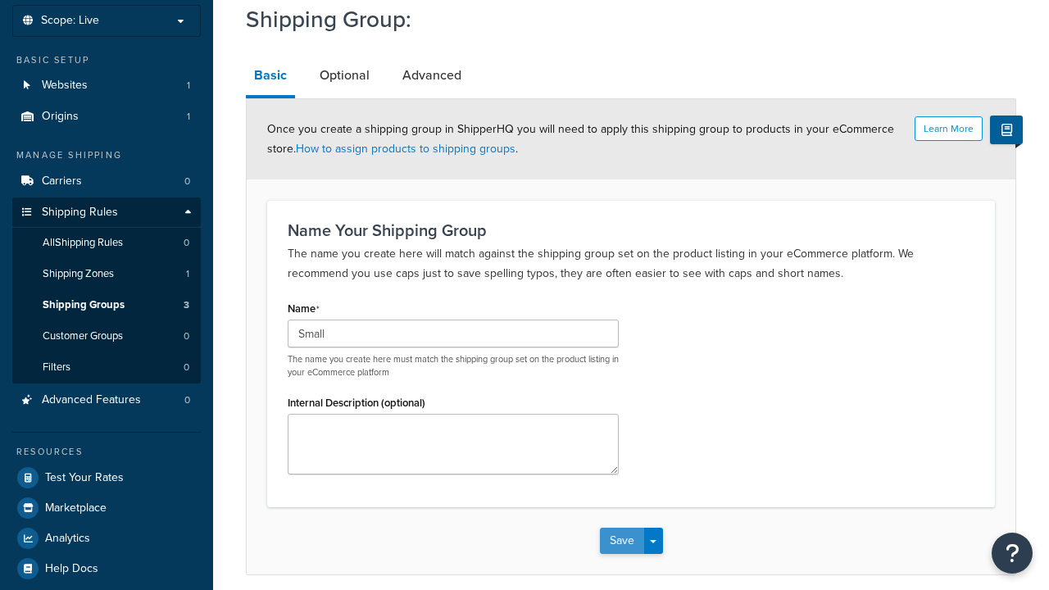 The width and height of the screenshot is (1049, 590). What do you see at coordinates (453, 366) in the screenshot?
I see `p: The name you create here must match the shipping group set on the product listing in your eCommer...` at bounding box center [453, 366].